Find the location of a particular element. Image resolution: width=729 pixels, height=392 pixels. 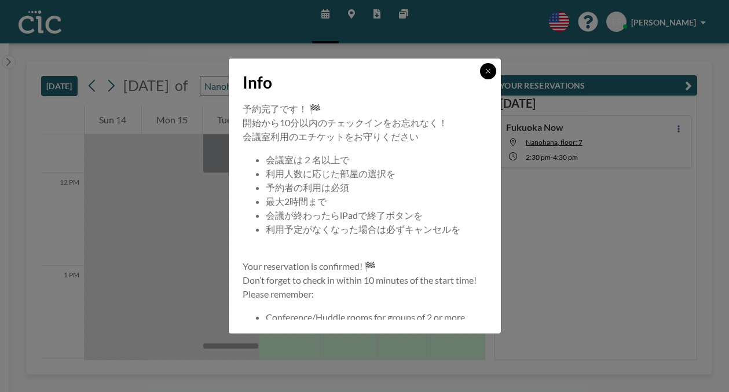

span: 最大2時間まで is located at coordinates (296, 201).